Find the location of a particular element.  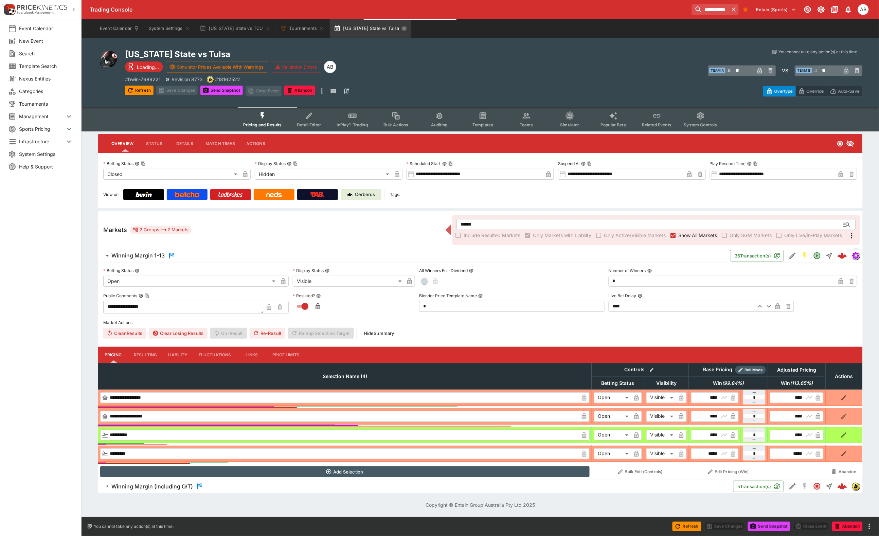

button: Winning Margin 1-13 is located at coordinates (414, 256).